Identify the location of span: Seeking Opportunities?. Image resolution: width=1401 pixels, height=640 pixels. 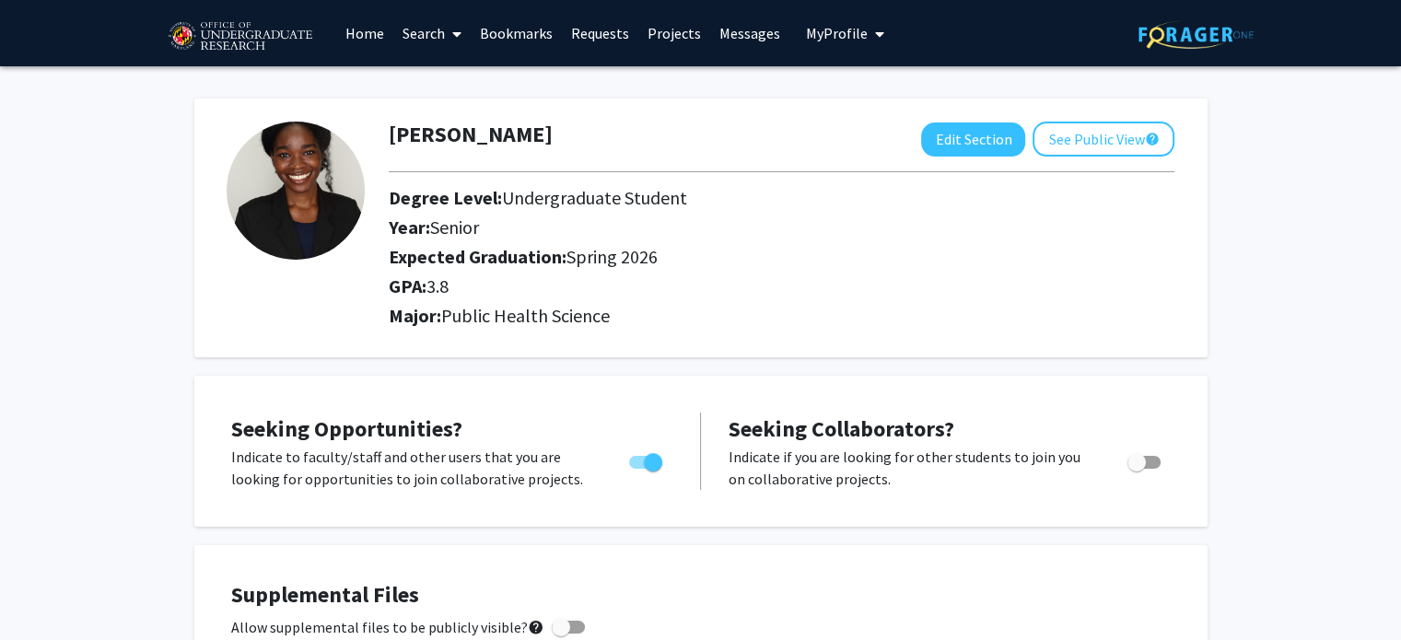
(346, 428).